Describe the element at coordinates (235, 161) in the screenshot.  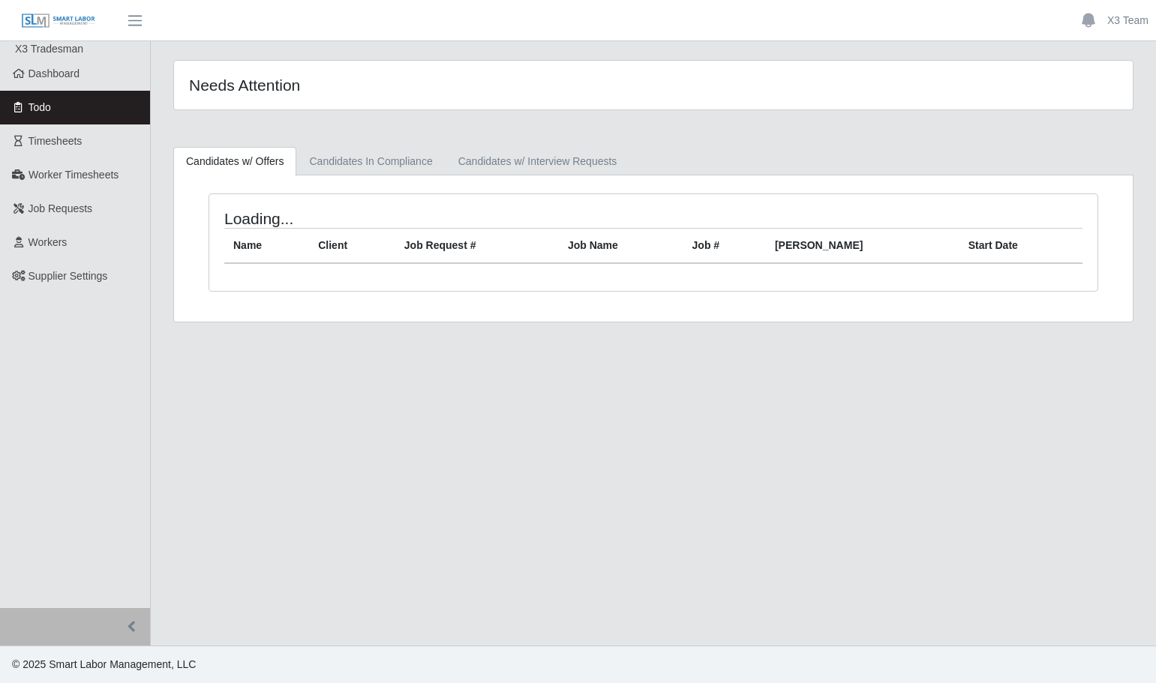
I see `a: Candidates w/ Offers` at that location.